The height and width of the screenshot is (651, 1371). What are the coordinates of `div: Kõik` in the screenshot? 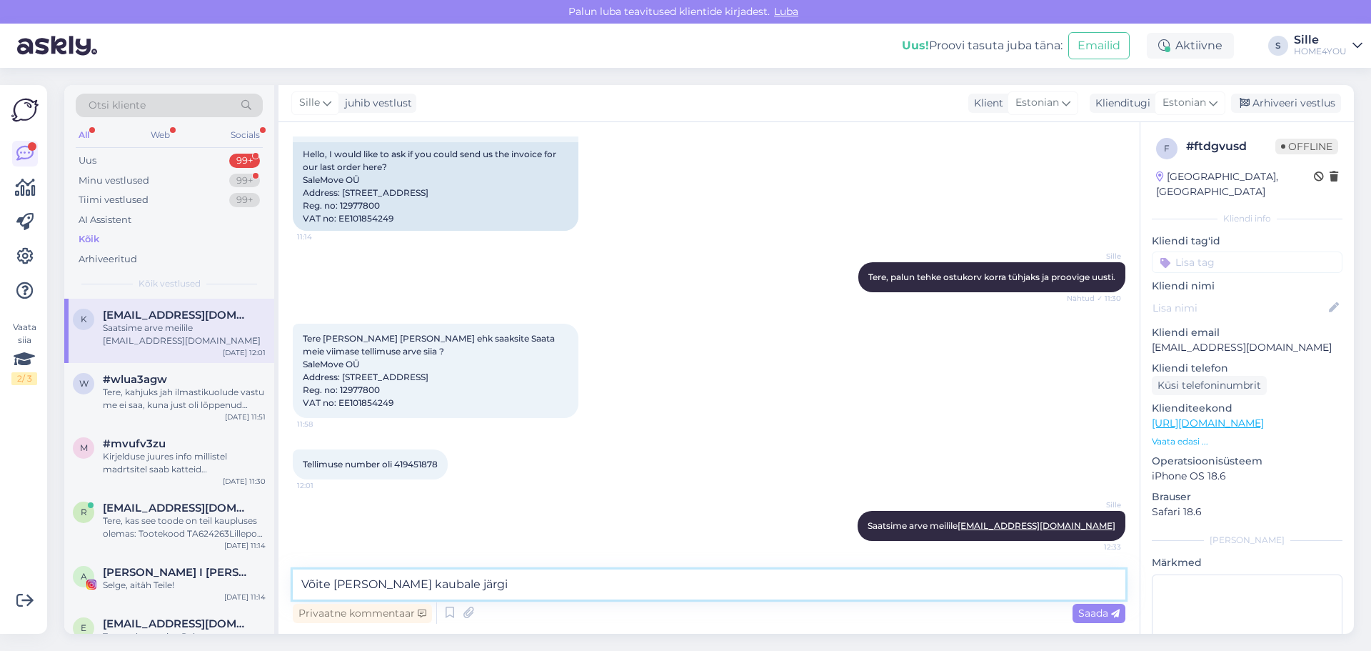 It's located at (89, 239).